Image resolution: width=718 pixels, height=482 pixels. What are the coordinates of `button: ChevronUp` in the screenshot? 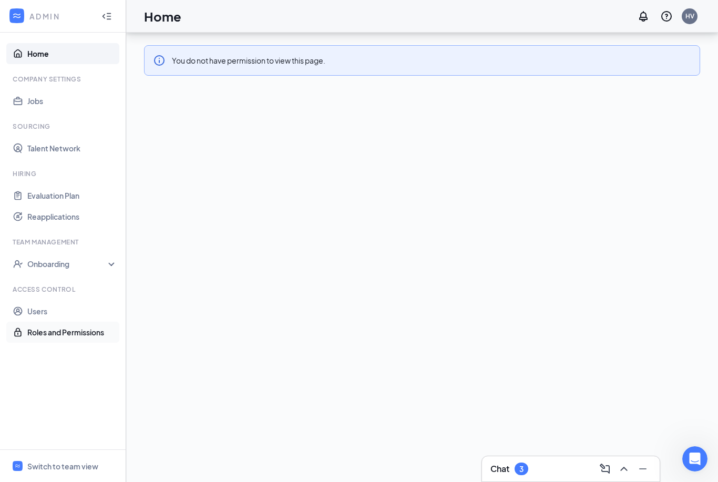 It's located at (624, 469).